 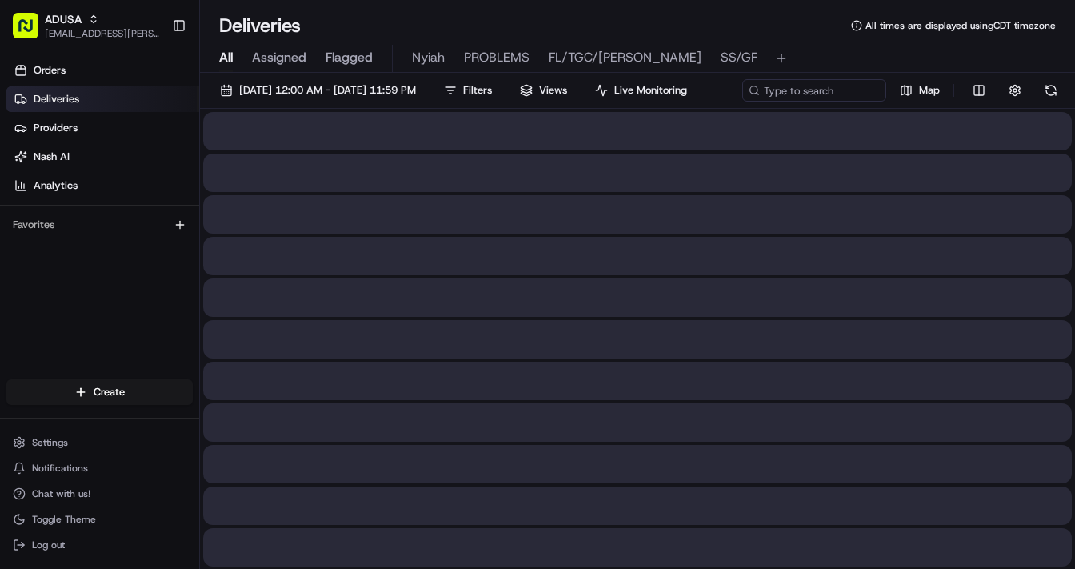 I want to click on span: Analytics, so click(x=55, y=186).